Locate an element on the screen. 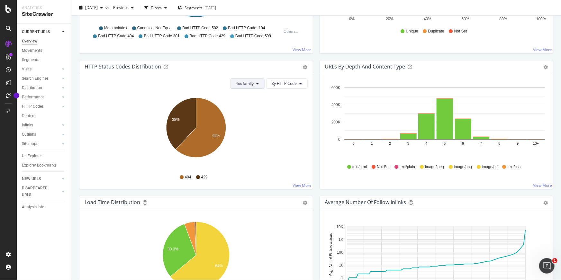 This screenshot has width=561, height=280. div: NEW URLS is located at coordinates (31, 179).